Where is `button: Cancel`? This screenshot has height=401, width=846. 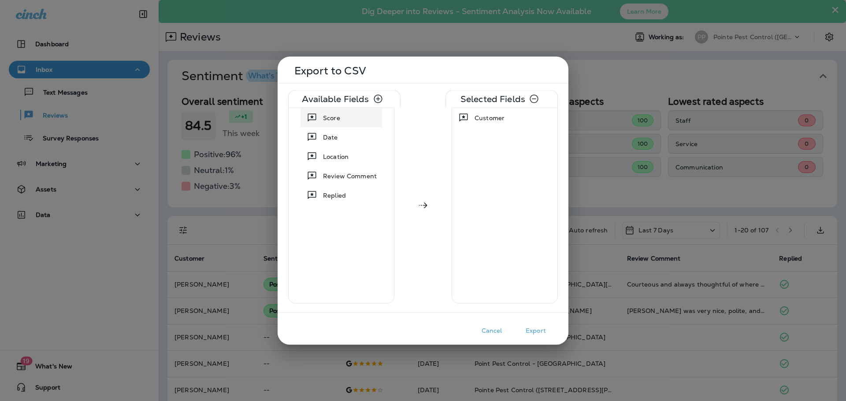
button: Cancel is located at coordinates (492, 330).